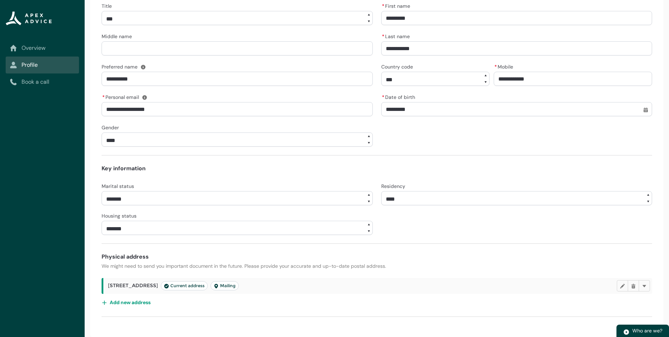 This screenshot has height=337, width=669. What do you see at coordinates (184, 285) in the screenshot?
I see `lightning-badge: Current address` at bounding box center [184, 285].